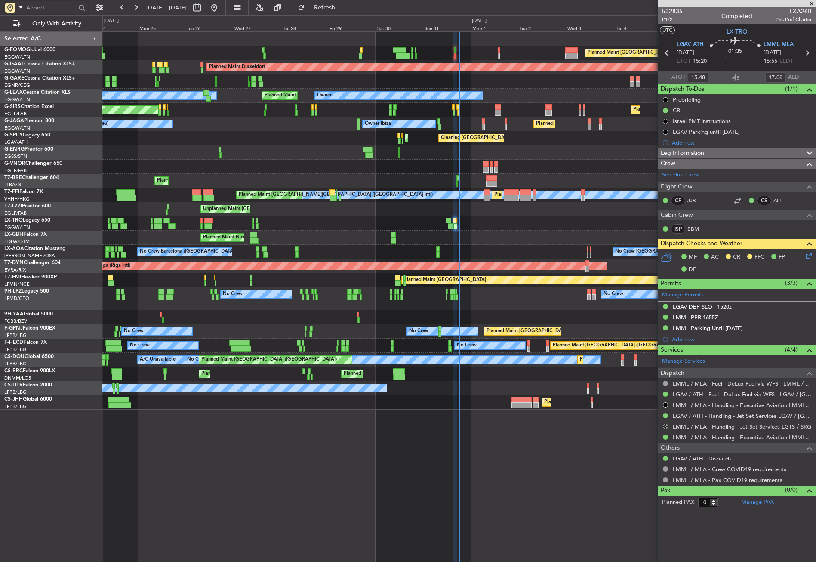 The image size is (816, 562). What do you see at coordinates (692, 257) in the screenshot?
I see `span: MF` at bounding box center [692, 257].